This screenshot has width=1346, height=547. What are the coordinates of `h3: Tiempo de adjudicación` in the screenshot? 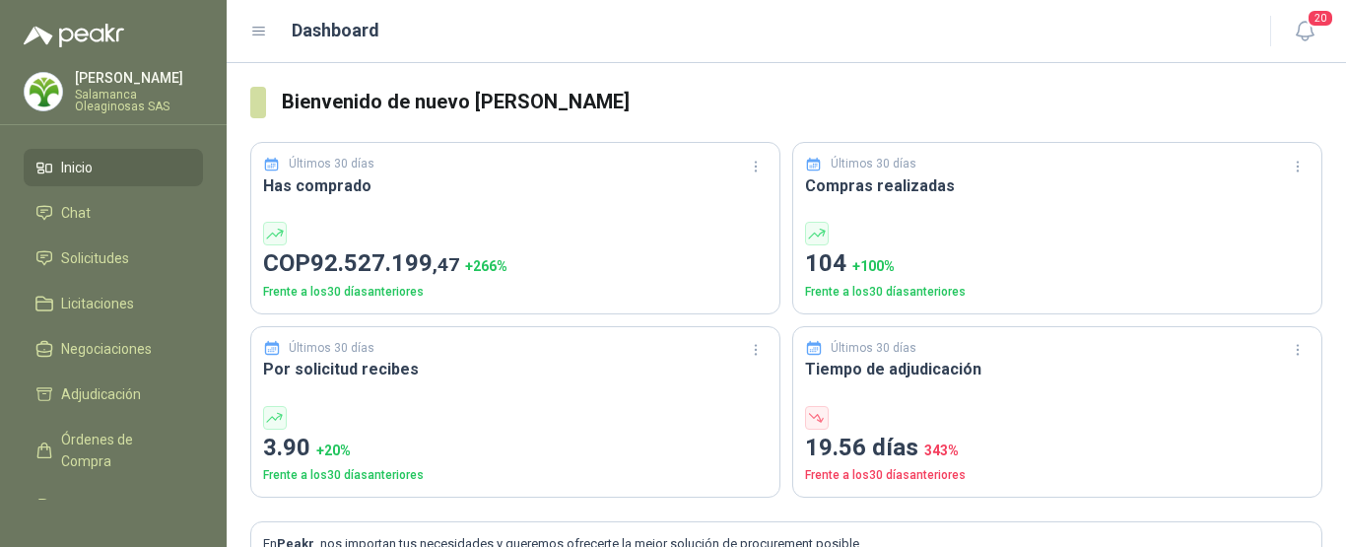 It's located at (1057, 369).